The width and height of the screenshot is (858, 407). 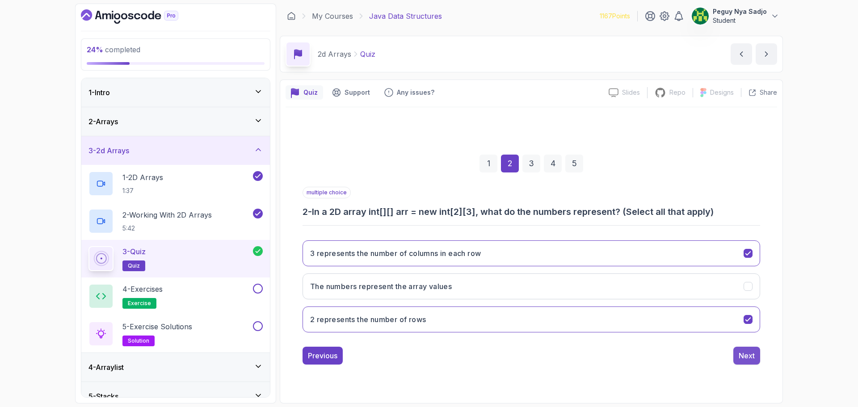 I want to click on span: exercise, so click(x=139, y=303).